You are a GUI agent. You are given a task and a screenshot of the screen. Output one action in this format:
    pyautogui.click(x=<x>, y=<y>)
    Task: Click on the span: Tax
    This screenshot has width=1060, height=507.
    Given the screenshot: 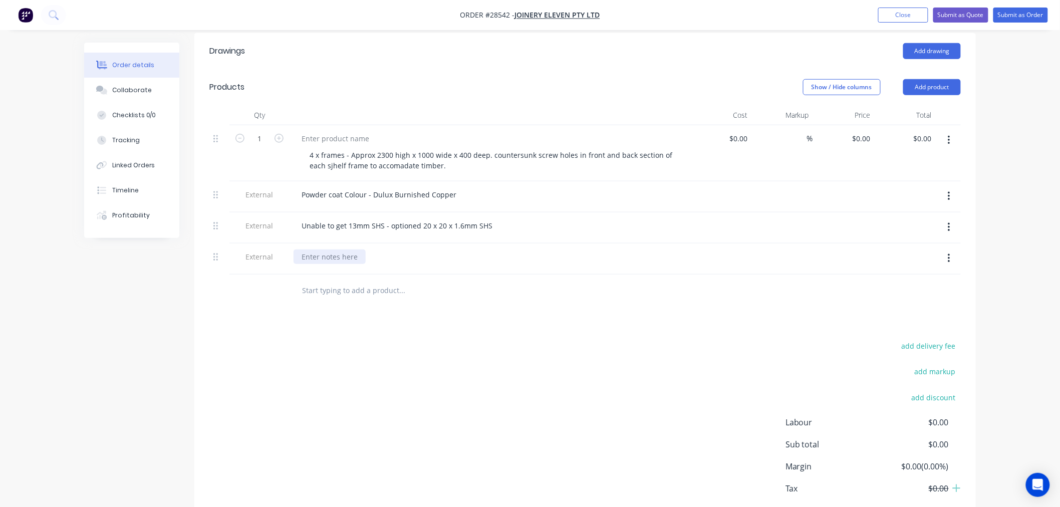 What is the action you would take?
    pyautogui.click(x=830, y=489)
    